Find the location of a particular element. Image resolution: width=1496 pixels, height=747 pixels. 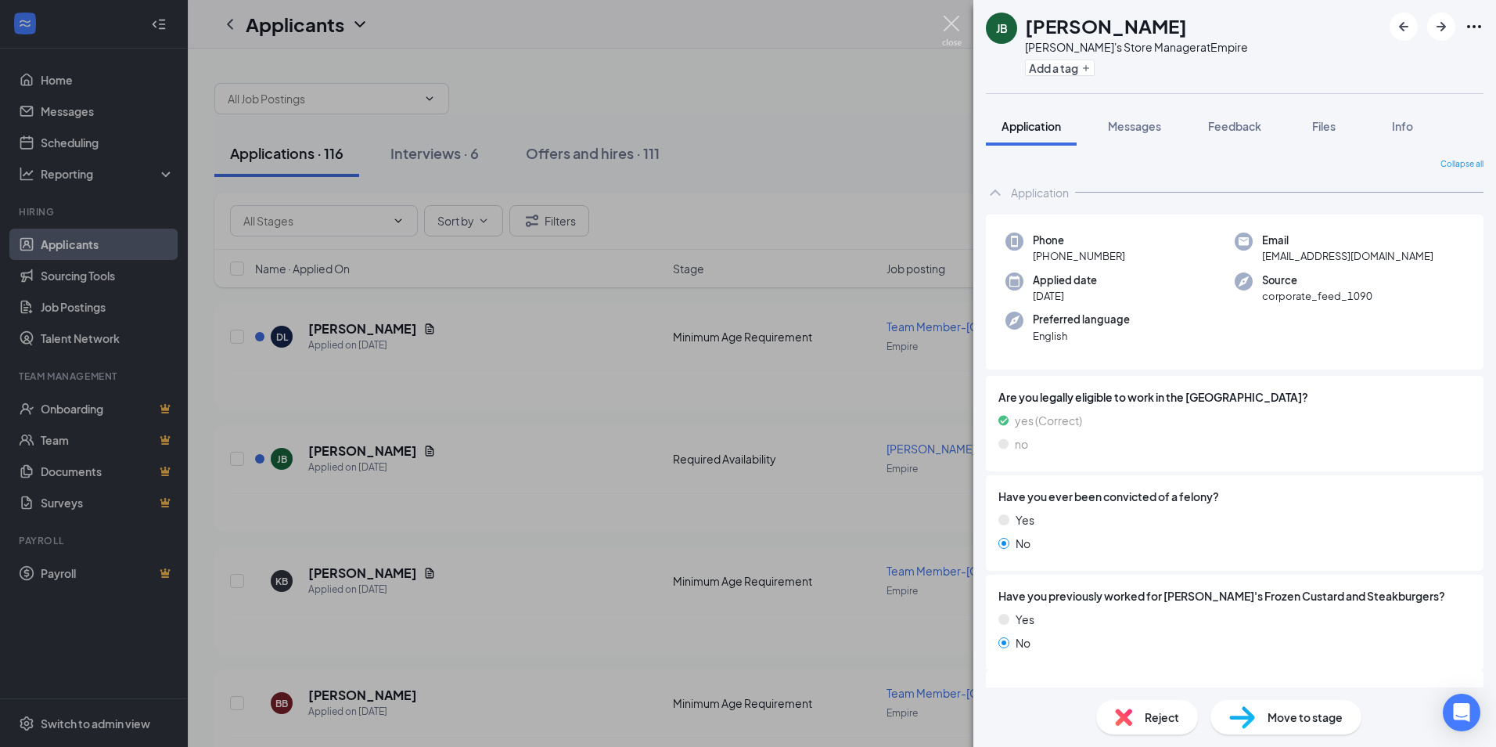

div: Application is located at coordinates (1040, 193).